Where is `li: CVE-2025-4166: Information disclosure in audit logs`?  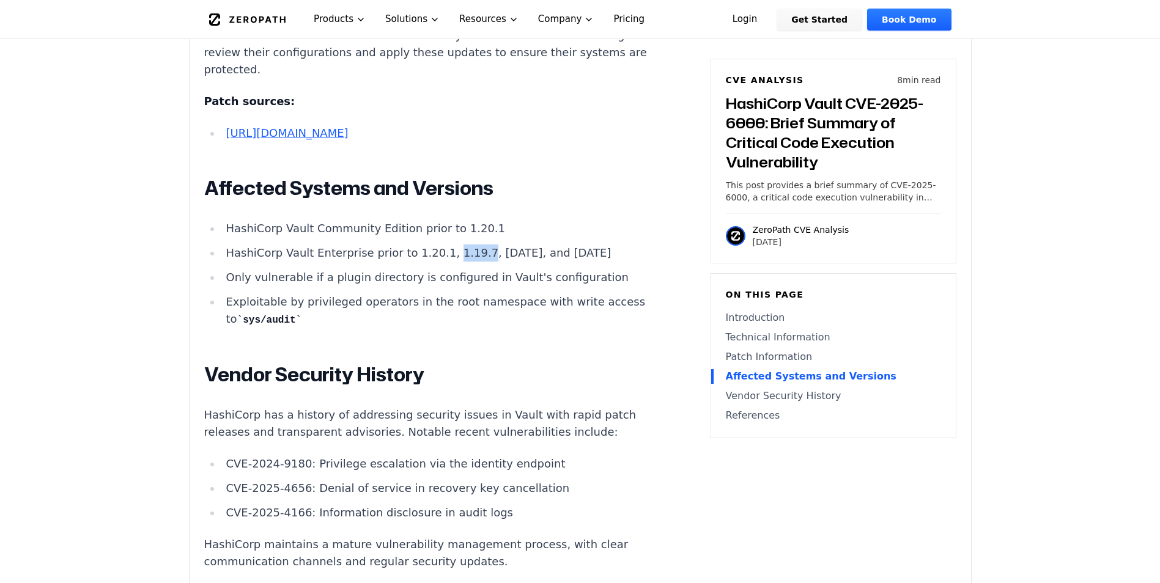 li: CVE-2025-4166: Information disclosure in audit logs is located at coordinates (440, 513).